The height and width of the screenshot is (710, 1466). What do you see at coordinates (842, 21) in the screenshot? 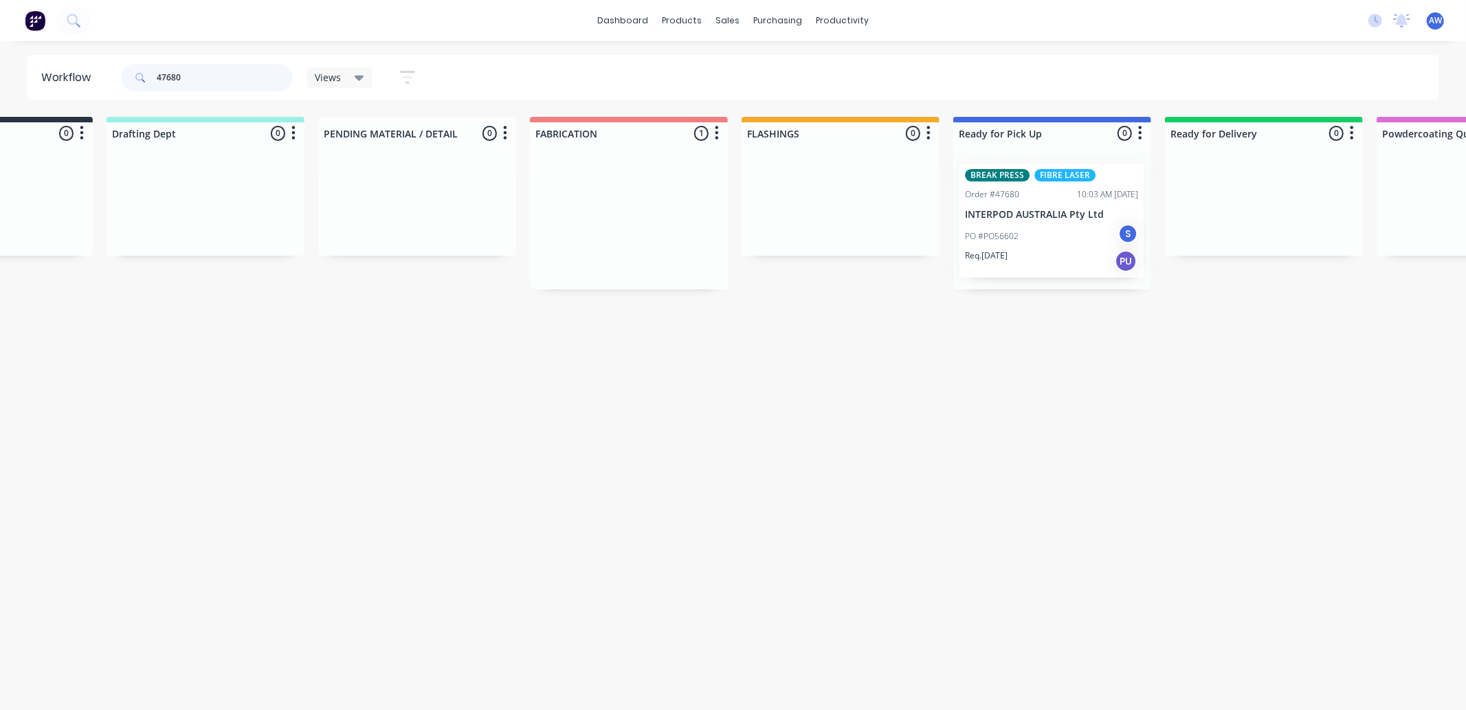
I see `div: productivity` at bounding box center [842, 21].